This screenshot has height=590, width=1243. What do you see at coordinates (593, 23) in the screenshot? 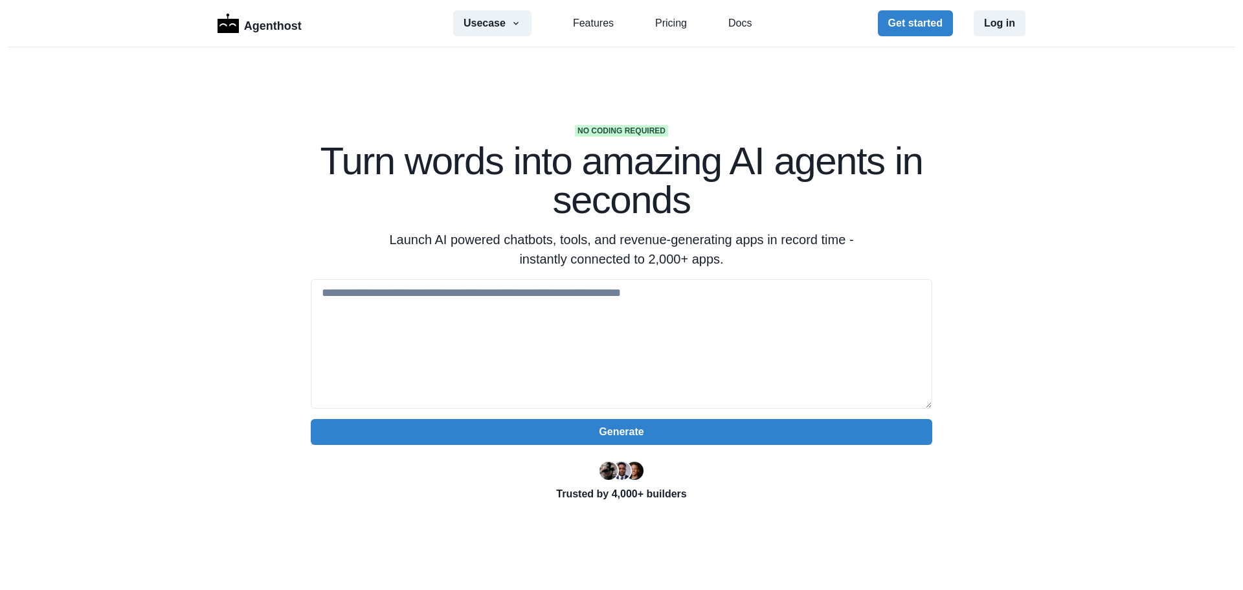
I see `a: Features` at bounding box center [593, 23].